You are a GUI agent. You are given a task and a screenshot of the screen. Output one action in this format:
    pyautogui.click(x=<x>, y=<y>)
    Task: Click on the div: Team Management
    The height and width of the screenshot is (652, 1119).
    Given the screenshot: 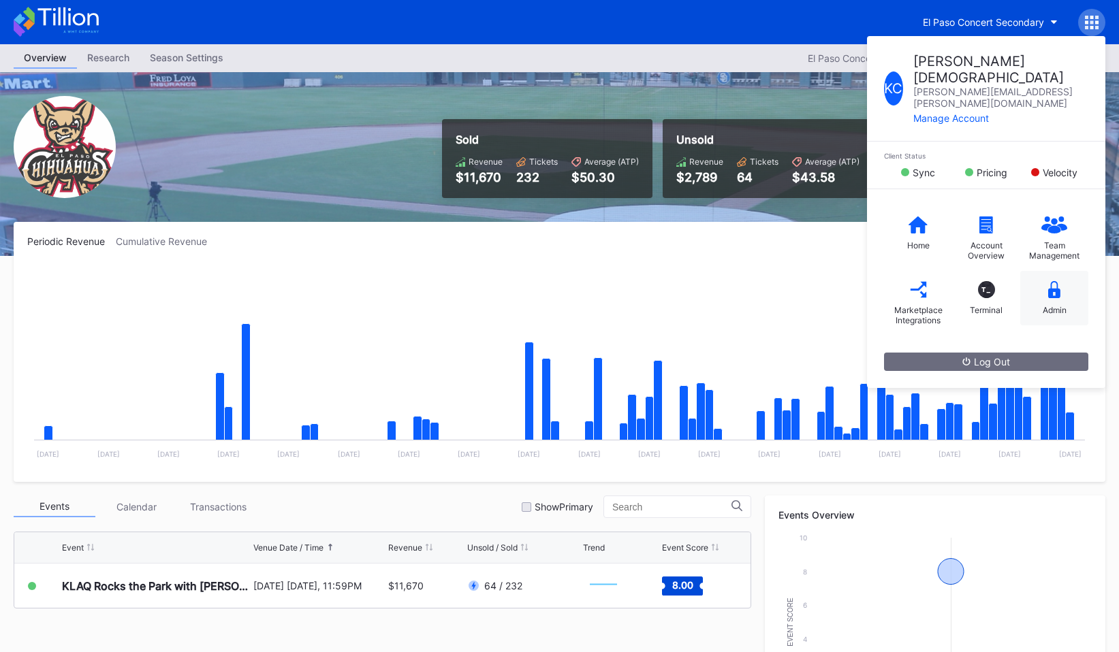 What is the action you would take?
    pyautogui.click(x=1054, y=251)
    